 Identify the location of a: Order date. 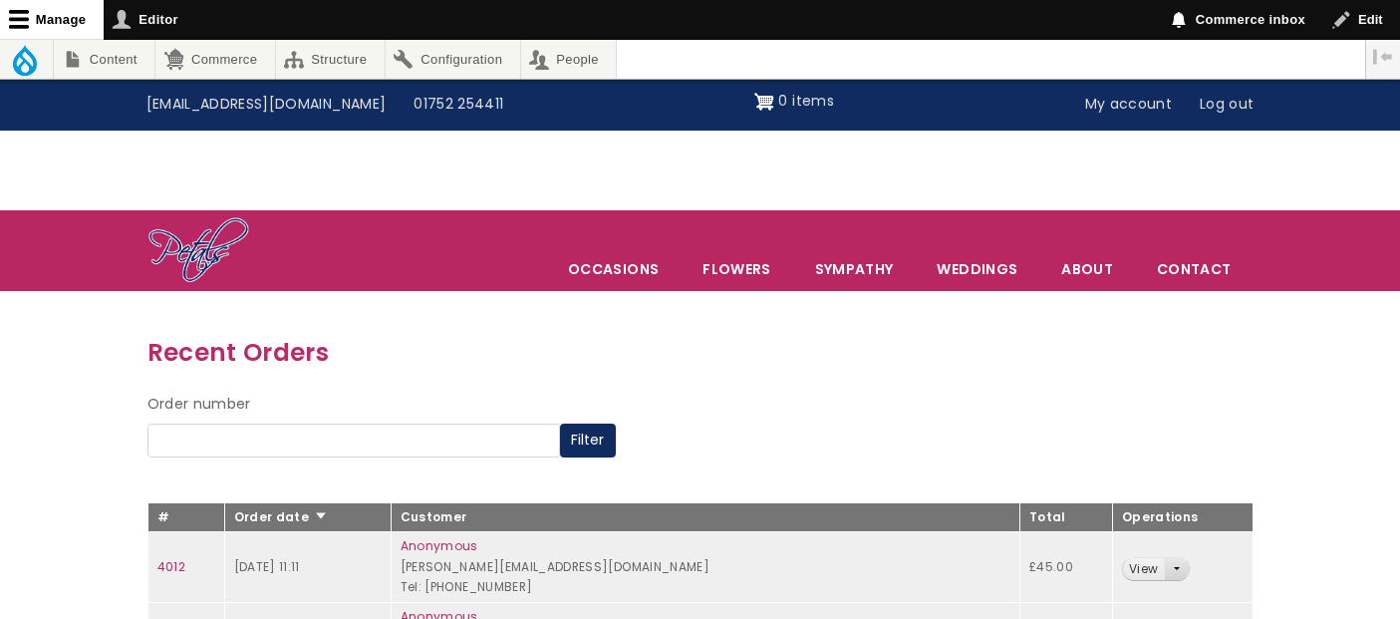
(281, 516).